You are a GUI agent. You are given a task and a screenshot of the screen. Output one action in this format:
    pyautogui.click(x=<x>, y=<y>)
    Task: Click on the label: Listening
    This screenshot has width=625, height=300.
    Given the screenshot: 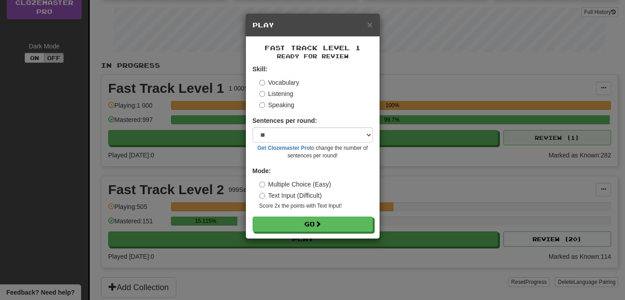 What is the action you would take?
    pyautogui.click(x=276, y=94)
    